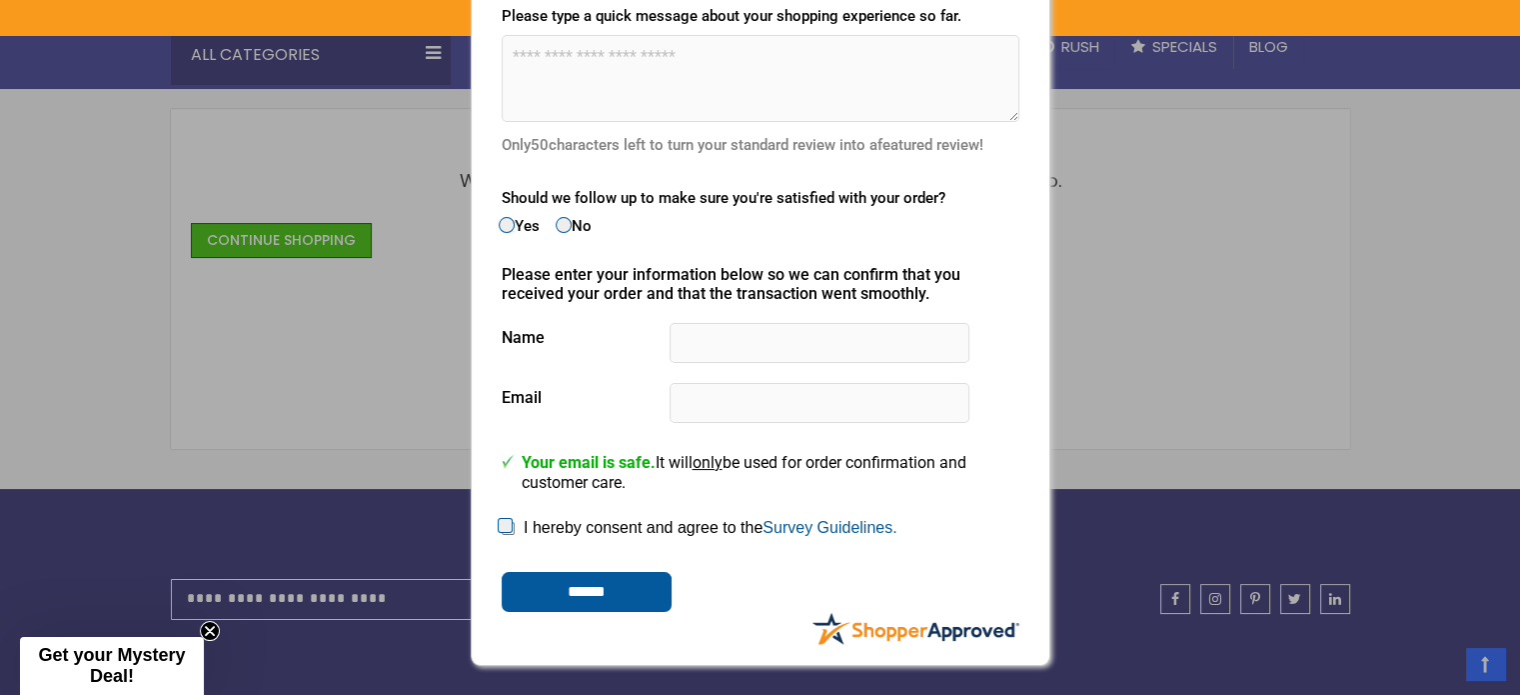 This screenshot has height=695, width=1520. I want to click on div: Please enter your information below so we can confirm that you received your order and that the t..., so click(761, 284).